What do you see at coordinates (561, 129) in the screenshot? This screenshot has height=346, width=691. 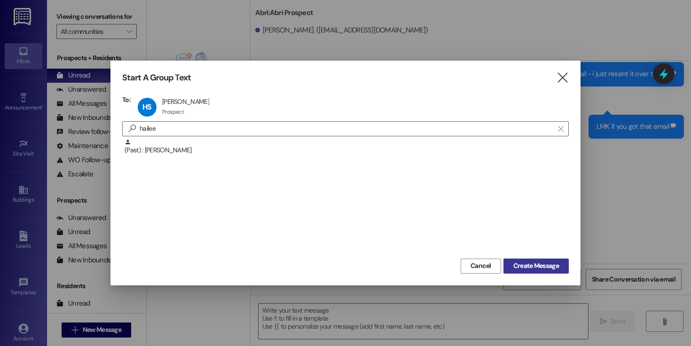 I see `button: Clear text` at bounding box center [561, 129].